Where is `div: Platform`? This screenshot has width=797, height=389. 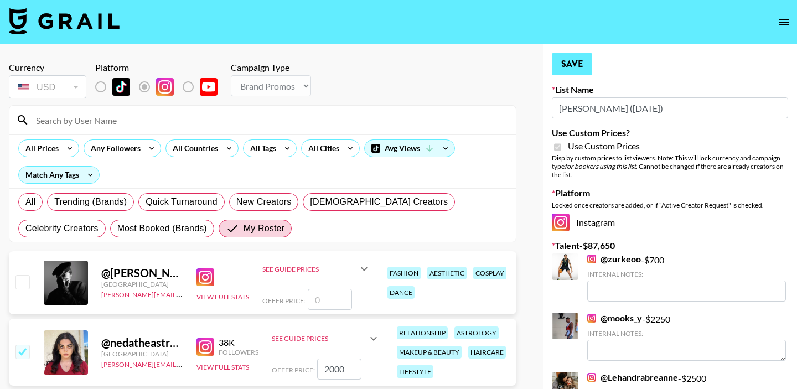
div: Platform is located at coordinates (160, 68).